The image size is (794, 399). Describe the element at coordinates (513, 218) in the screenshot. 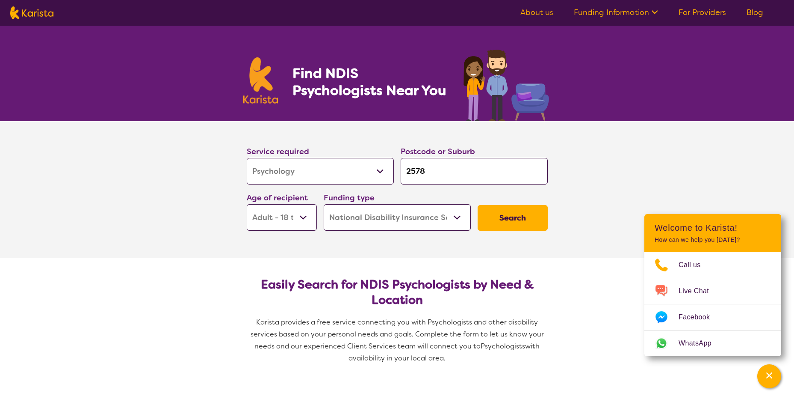

I see `button: Search` at that location.